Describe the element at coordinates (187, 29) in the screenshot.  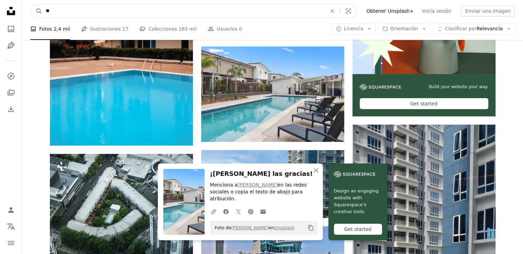
I see `span: 163 mil` at that location.